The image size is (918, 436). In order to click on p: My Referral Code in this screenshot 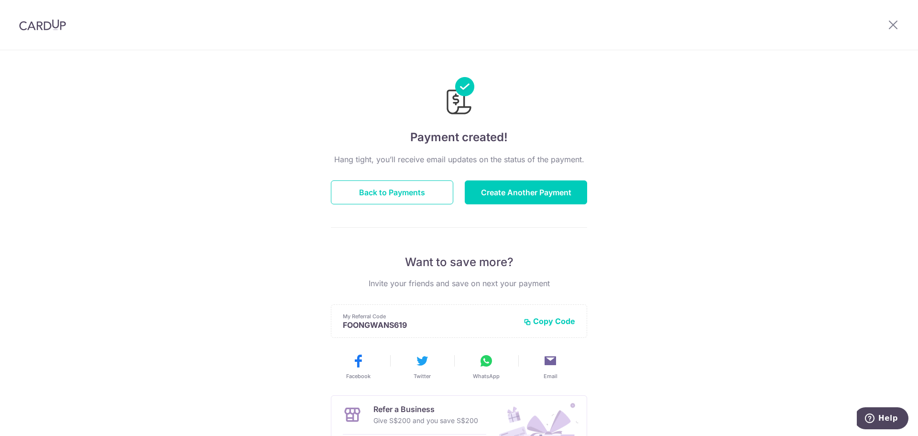, I will do `click(429, 316)`.